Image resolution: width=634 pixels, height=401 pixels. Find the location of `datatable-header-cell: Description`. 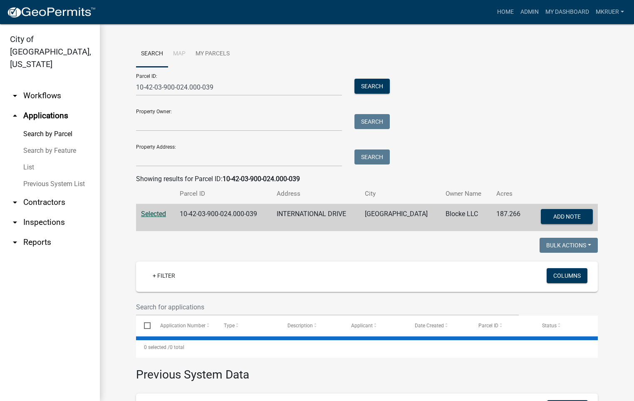

datatable-header-cell: Description is located at coordinates (311, 325).